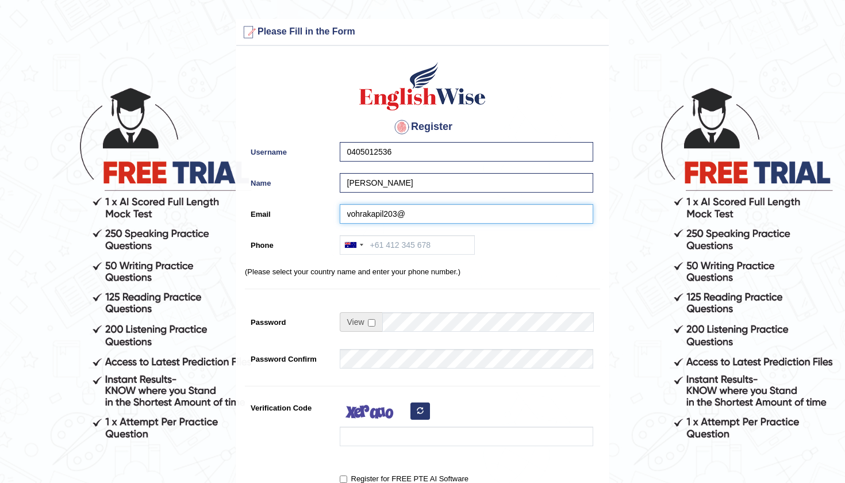 The width and height of the screenshot is (845, 483). Describe the element at coordinates (407, 245) in the screenshot. I see `input: +61 412 345 678` at that location.